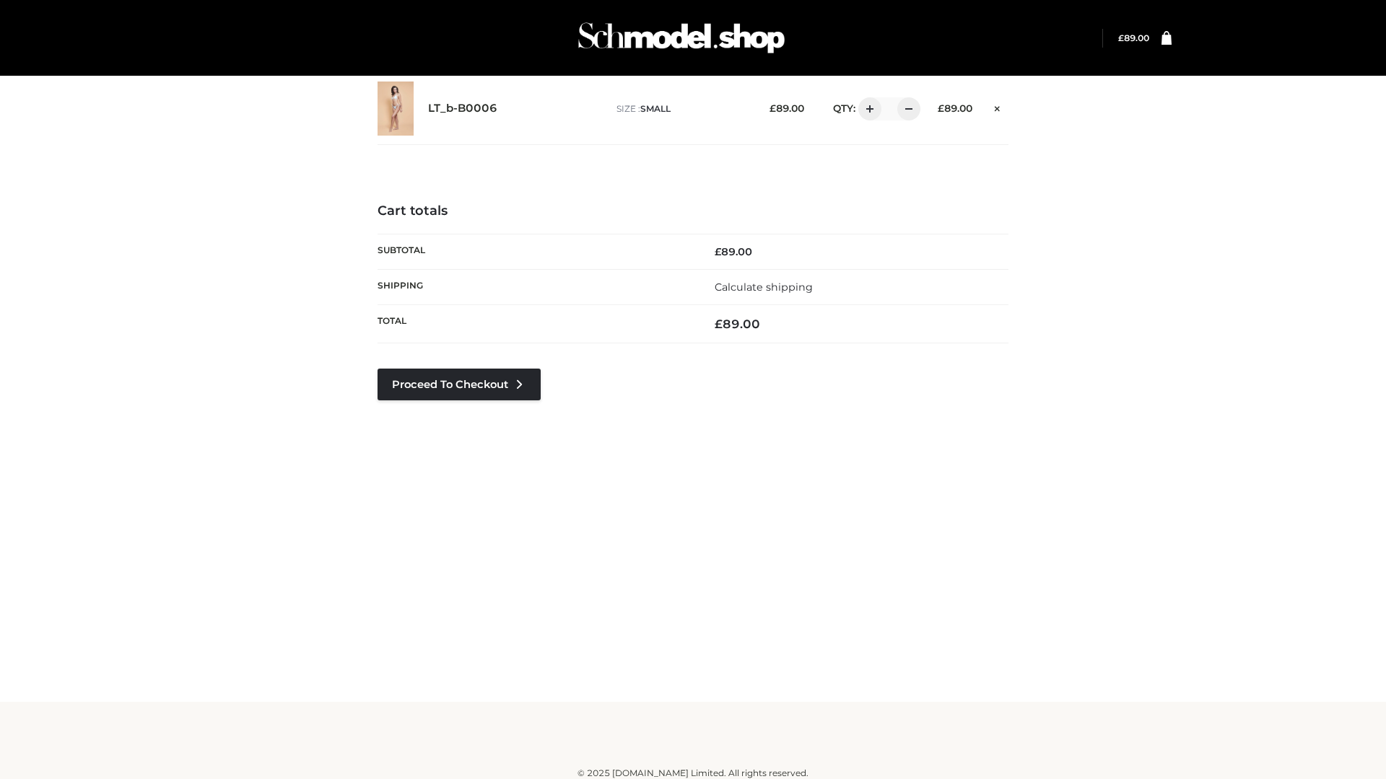  What do you see at coordinates (764, 287) in the screenshot?
I see `a: Calculate shipping` at bounding box center [764, 287].